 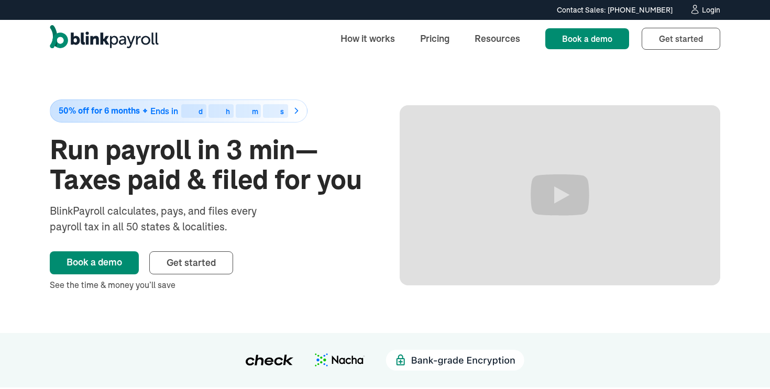 What do you see at coordinates (711, 10) in the screenshot?
I see `div: Login` at bounding box center [711, 10].